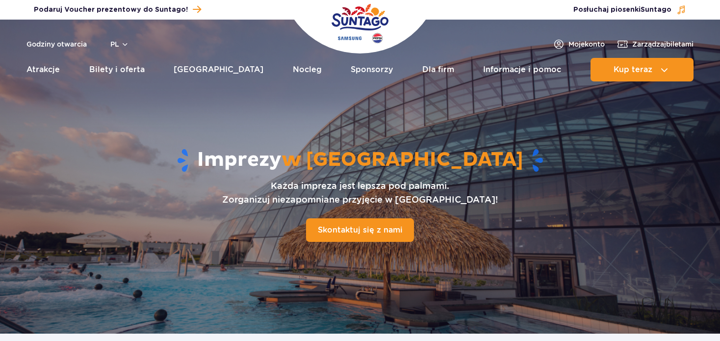 This screenshot has height=341, width=720. I want to click on a: Zarządzajbiletami, so click(655, 44).